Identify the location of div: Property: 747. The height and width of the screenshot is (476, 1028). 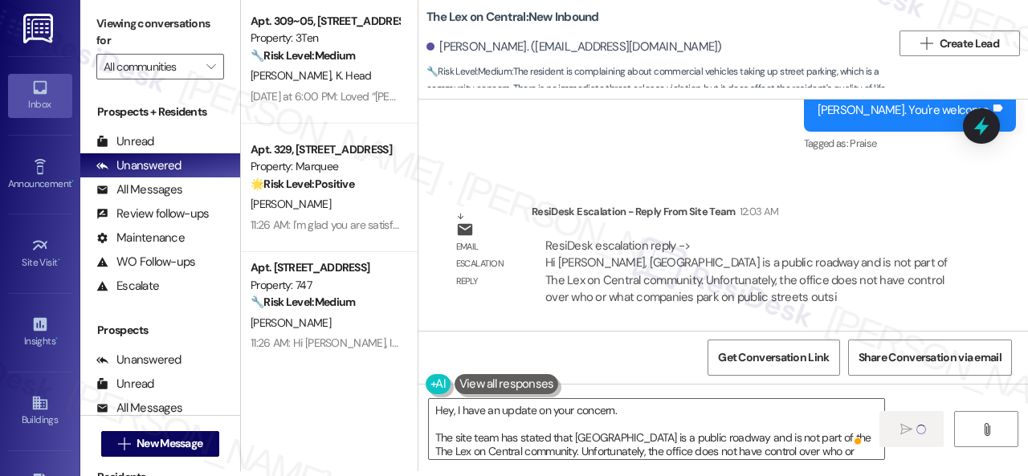
(325, 285).